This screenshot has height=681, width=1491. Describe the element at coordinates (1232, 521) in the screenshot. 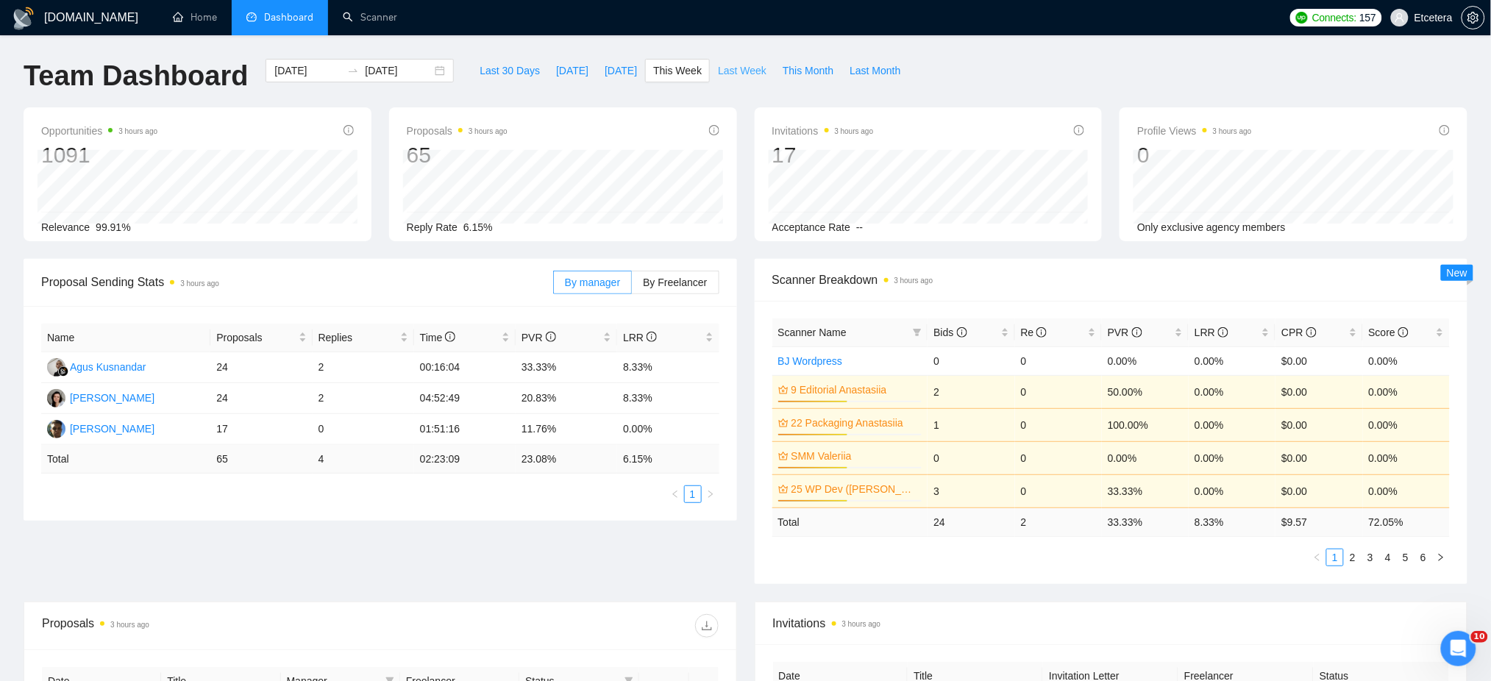

I see `td: 8.33 %` at that location.